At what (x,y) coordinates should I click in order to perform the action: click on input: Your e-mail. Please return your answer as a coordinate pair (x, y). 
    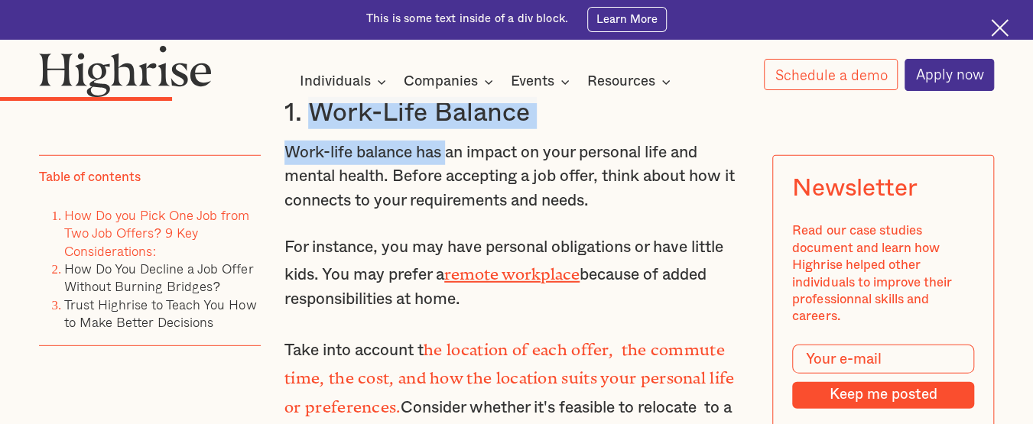
    Looking at the image, I should click on (883, 359).